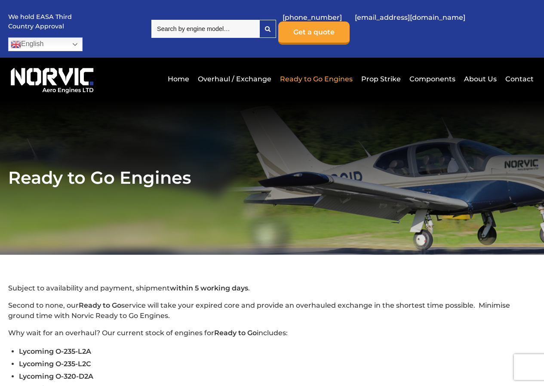  I want to click on a: Overhaul / Exchange, so click(235, 79).